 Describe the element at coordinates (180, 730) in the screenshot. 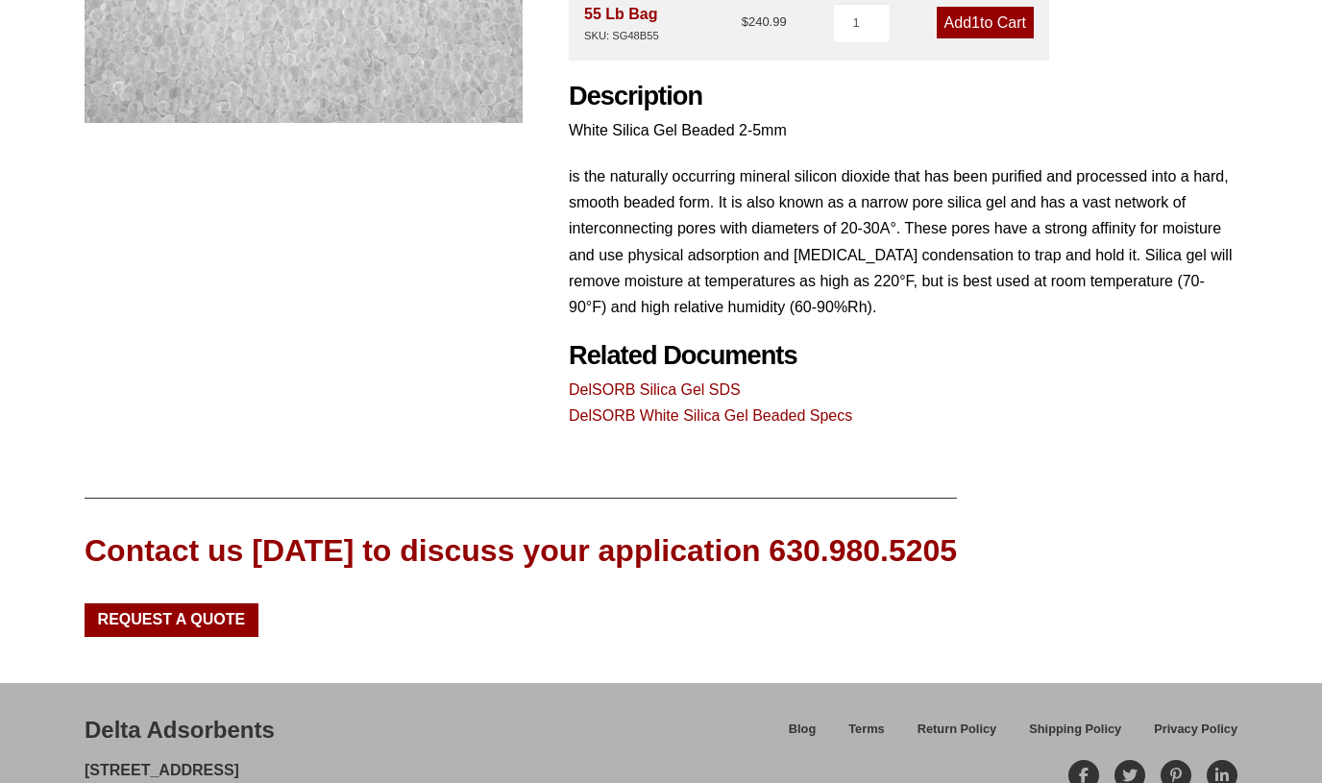

I see `div: Delta Adsorbents` at that location.